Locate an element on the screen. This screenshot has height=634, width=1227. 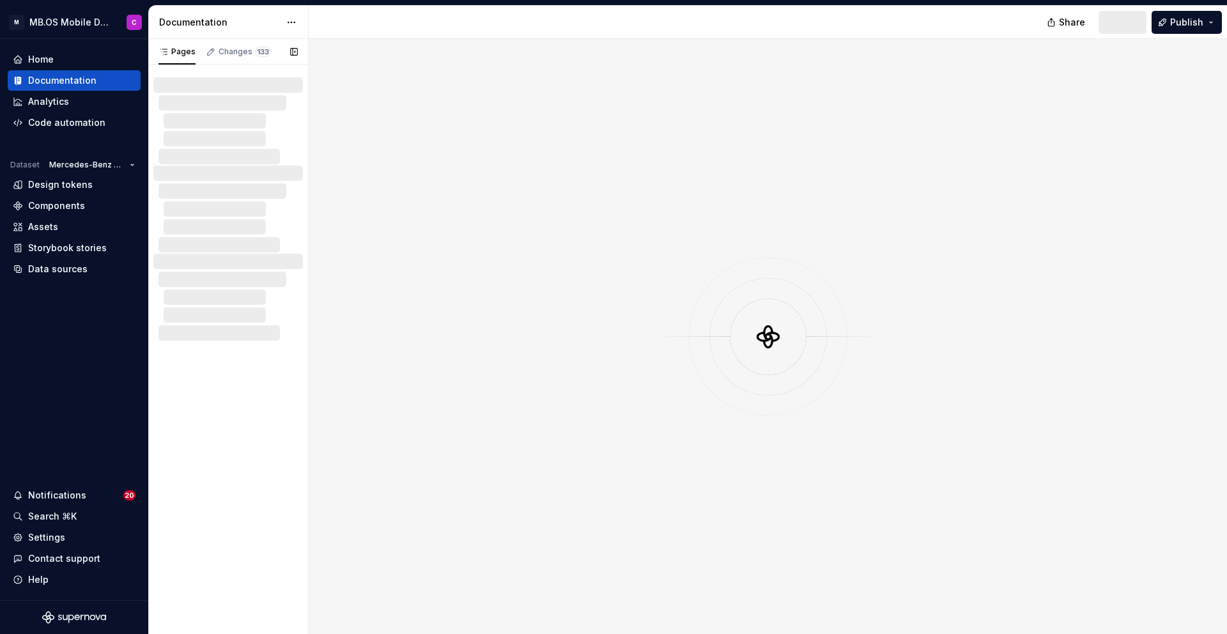
span: 133 is located at coordinates (263, 52).